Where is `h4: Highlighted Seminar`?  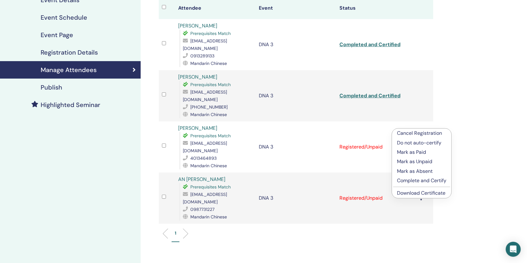 h4: Highlighted Seminar is located at coordinates (70, 105).